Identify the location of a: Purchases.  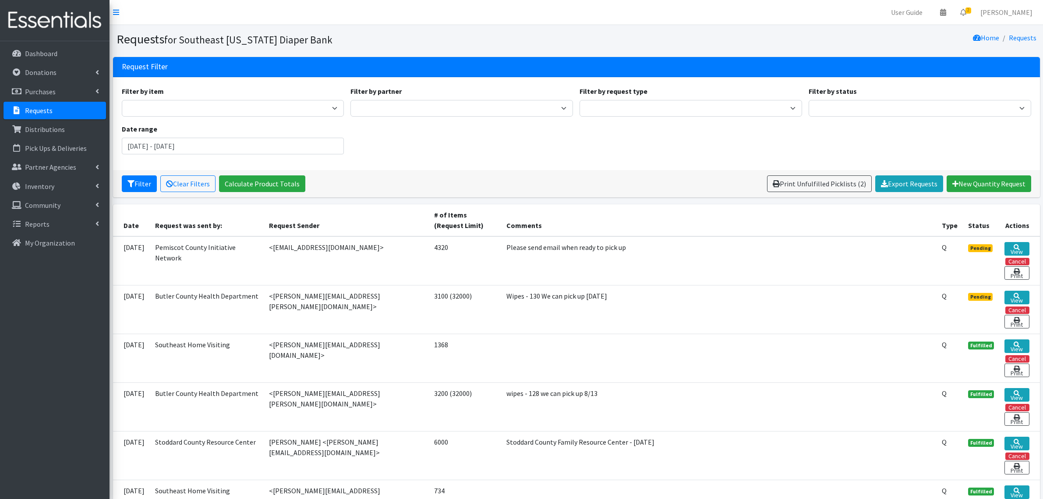
(55, 92).